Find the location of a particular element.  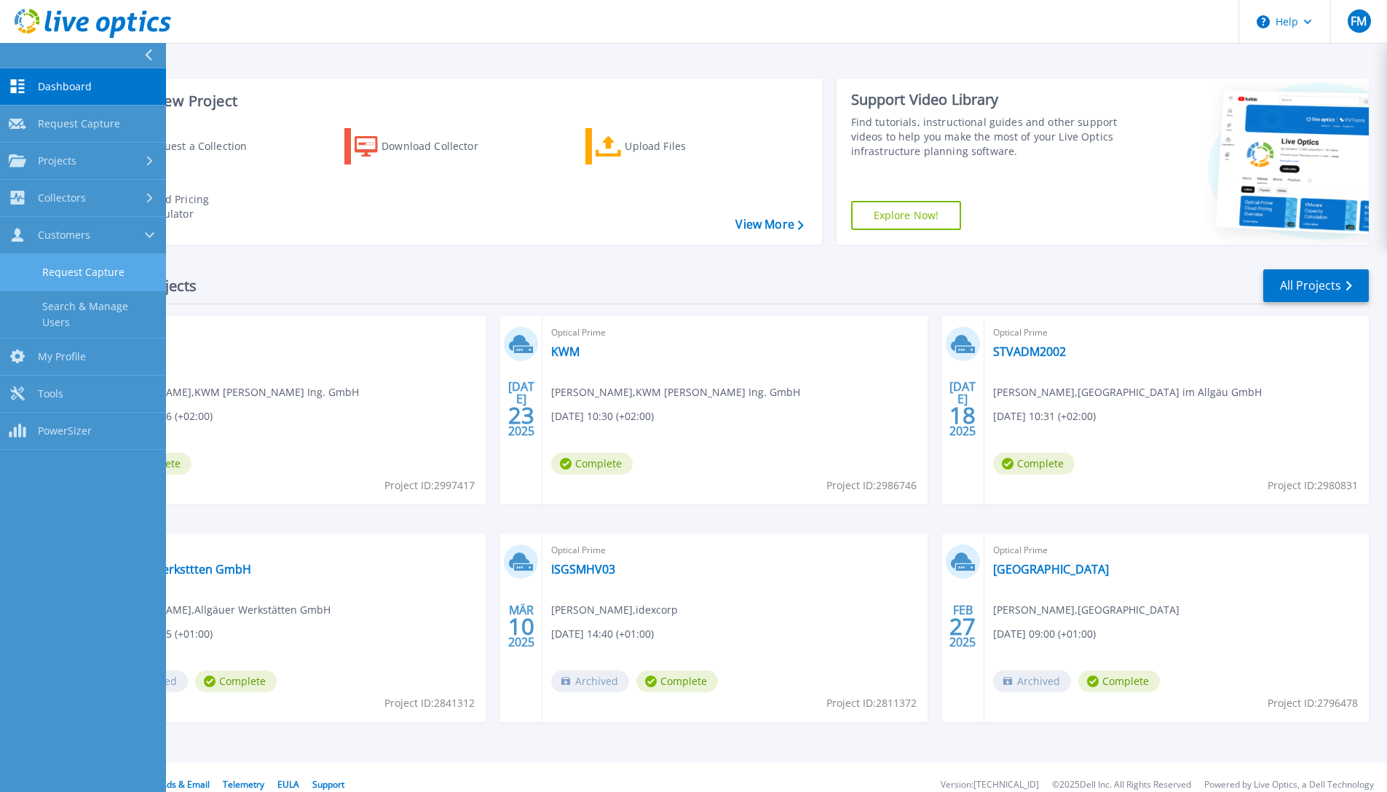

span: My Profile is located at coordinates (62, 357).